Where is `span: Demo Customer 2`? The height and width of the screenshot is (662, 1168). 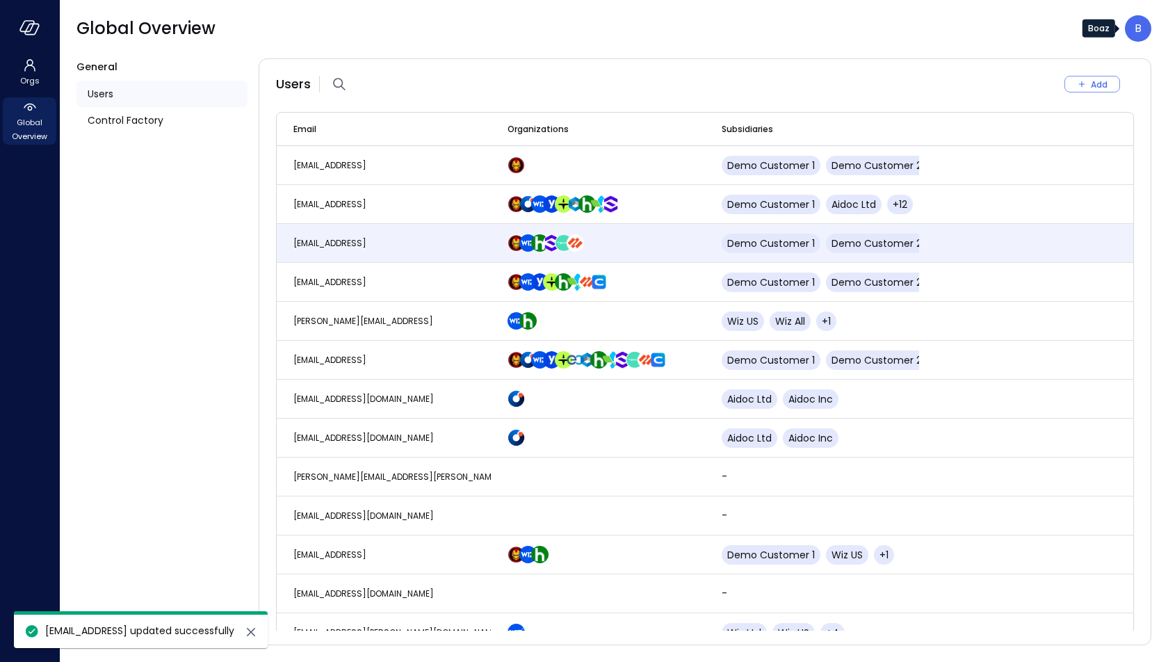 span: Demo Customer 2 is located at coordinates (877, 166).